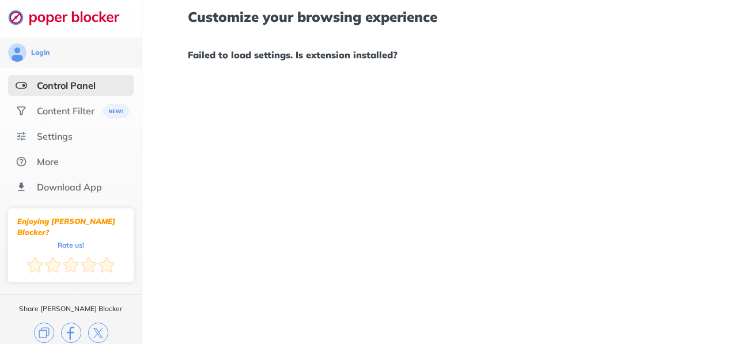 This screenshot has height=344, width=749. What do you see at coordinates (446, 55) in the screenshot?
I see `h1: Failed to load settings. Is extension installed?` at bounding box center [446, 55].